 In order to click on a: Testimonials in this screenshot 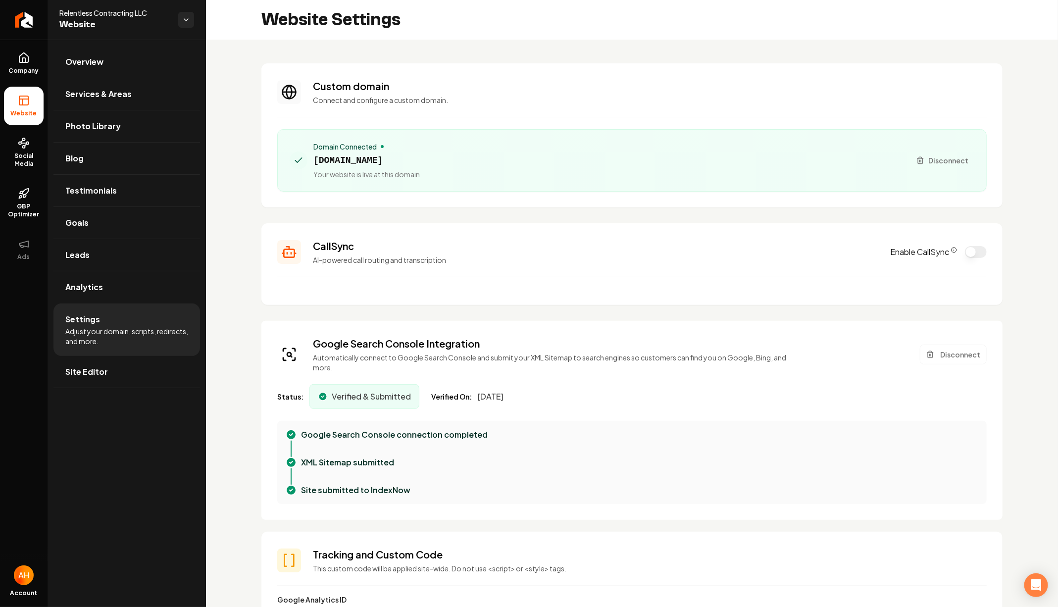, I will do `click(127, 191)`.